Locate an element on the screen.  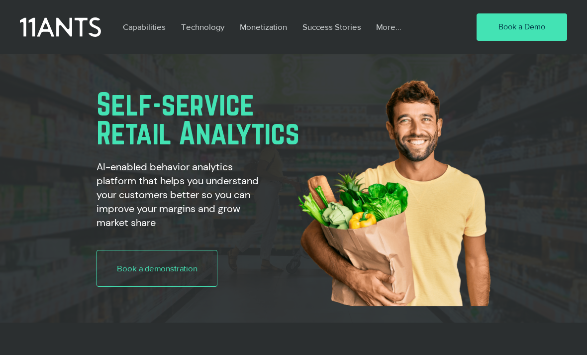
span: Retail Analytics is located at coordinates (198, 133).